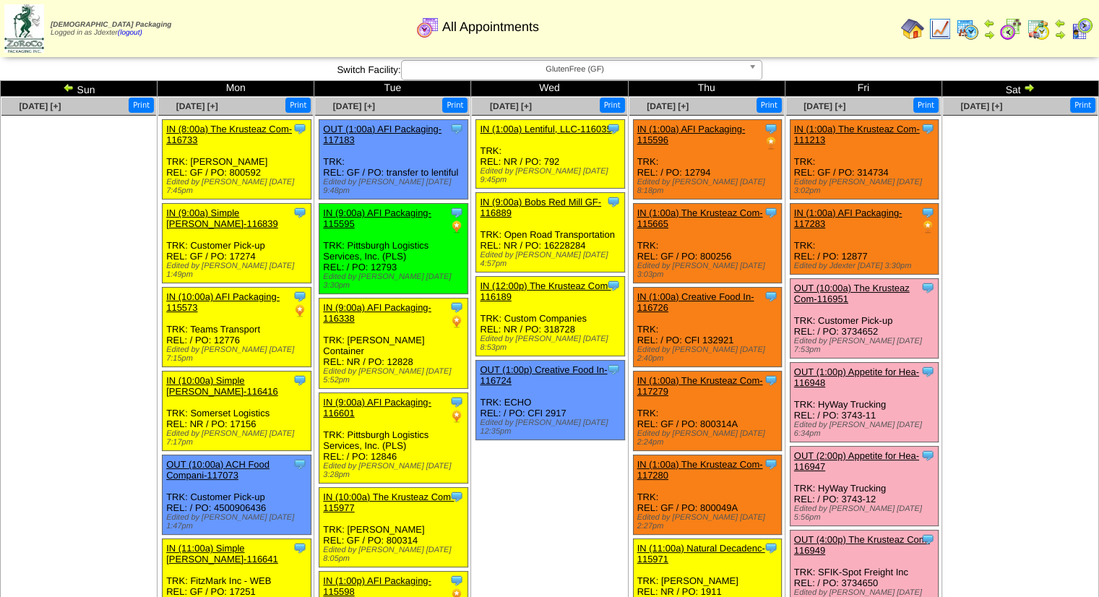 The width and height of the screenshot is (1099, 597). What do you see at coordinates (863, 89) in the screenshot?
I see `td: Fri` at bounding box center [863, 89].